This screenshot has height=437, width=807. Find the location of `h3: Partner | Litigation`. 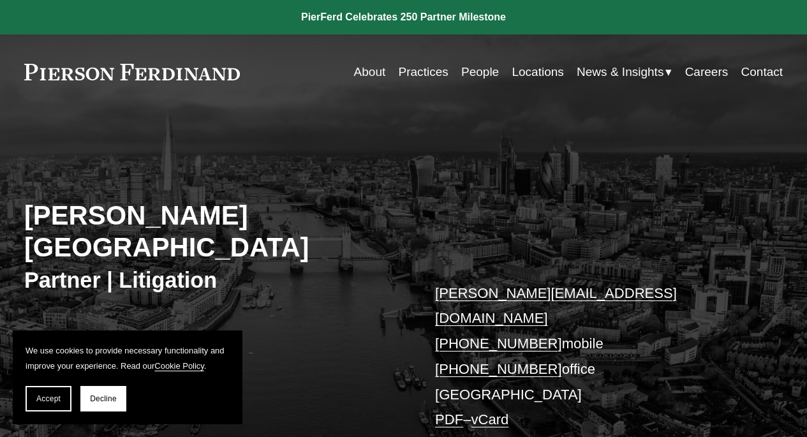

h3: Partner | Litigation is located at coordinates (214, 280).